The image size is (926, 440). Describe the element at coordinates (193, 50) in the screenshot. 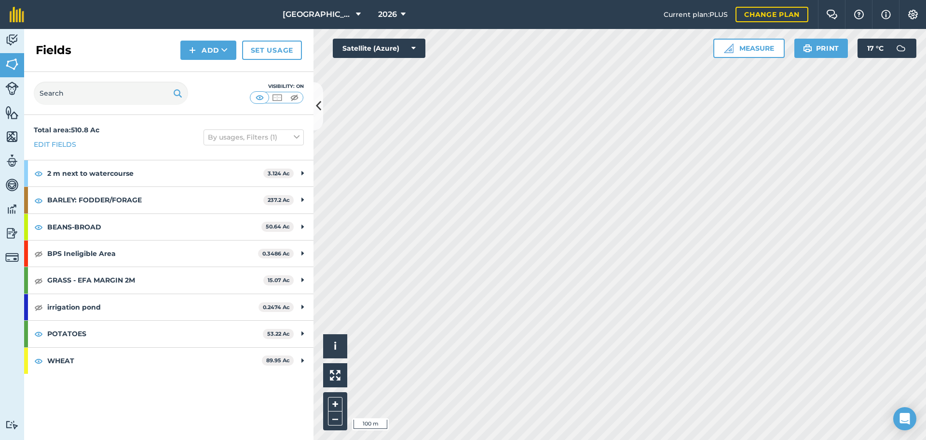

I see `img: svg+xml;base64,PHN2ZyB4bWxucz0iaHR0cDovL3d3dy53My5vcmcvMjAwMC9zdmciIHdpZHRoPSIxNCIgaGVpZ2h0PSIyNC...` at that location.